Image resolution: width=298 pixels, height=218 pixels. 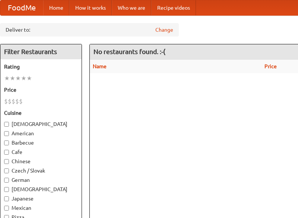 I want to click on a: Price, so click(x=271, y=66).